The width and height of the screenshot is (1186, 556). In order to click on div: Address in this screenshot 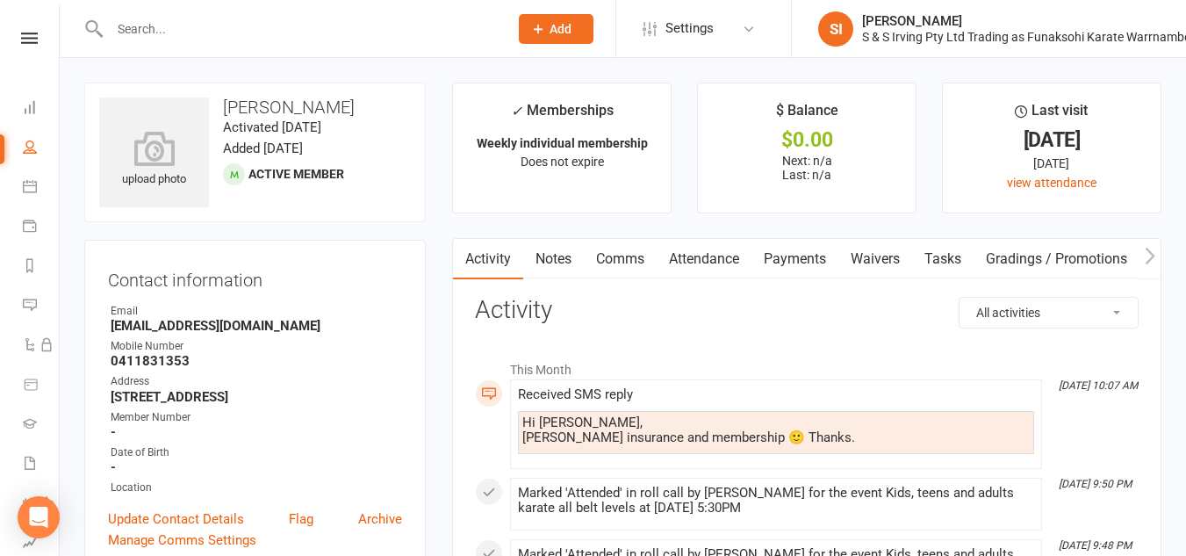, I will do `click(256, 381)`.